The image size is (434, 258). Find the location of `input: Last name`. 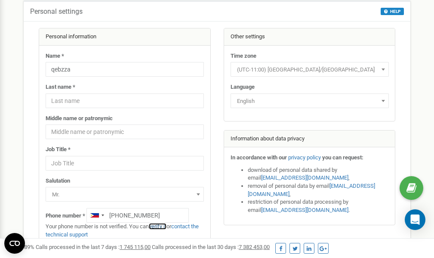

input: Last name is located at coordinates (125, 101).